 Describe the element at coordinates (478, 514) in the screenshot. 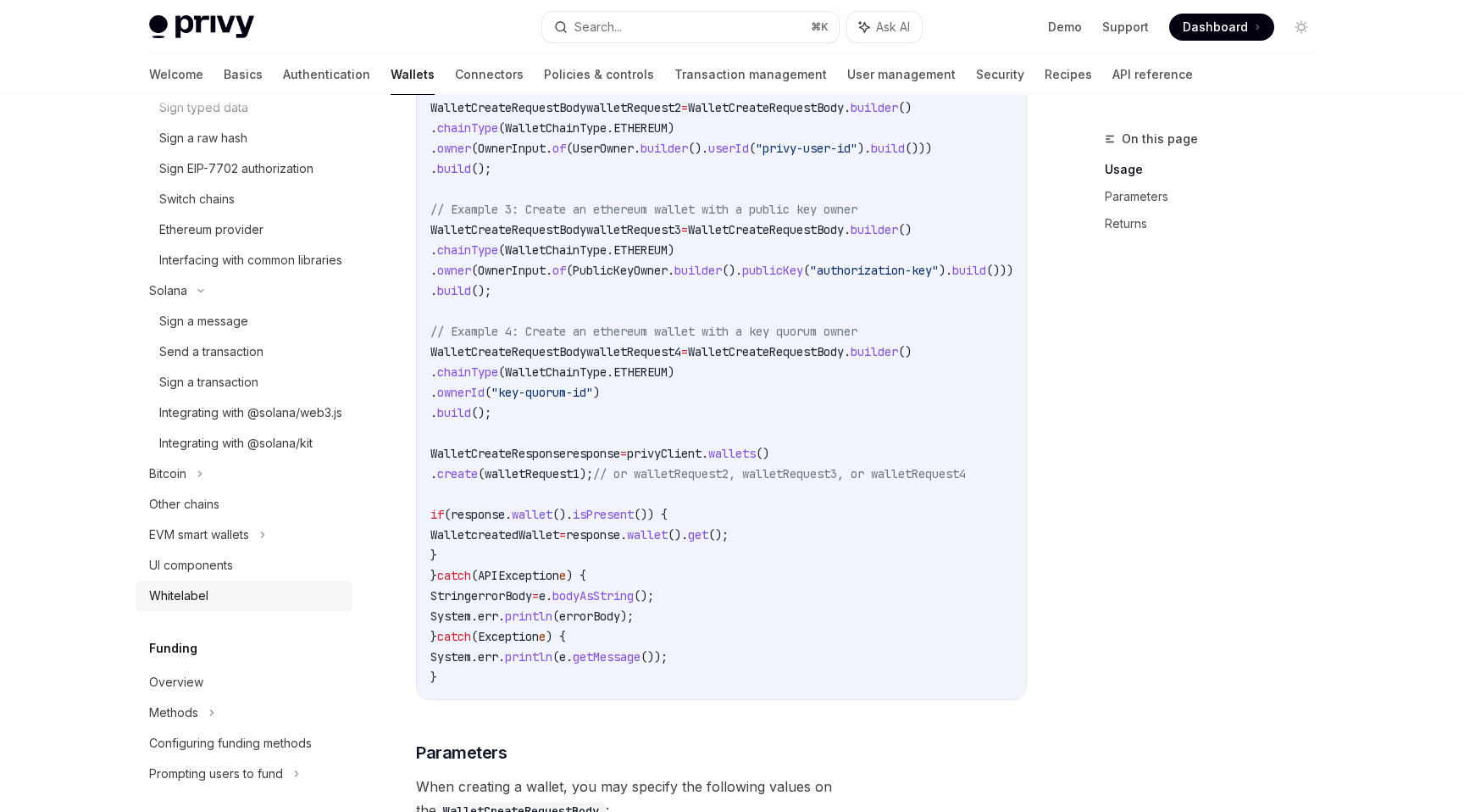

I see `span: response` at that location.